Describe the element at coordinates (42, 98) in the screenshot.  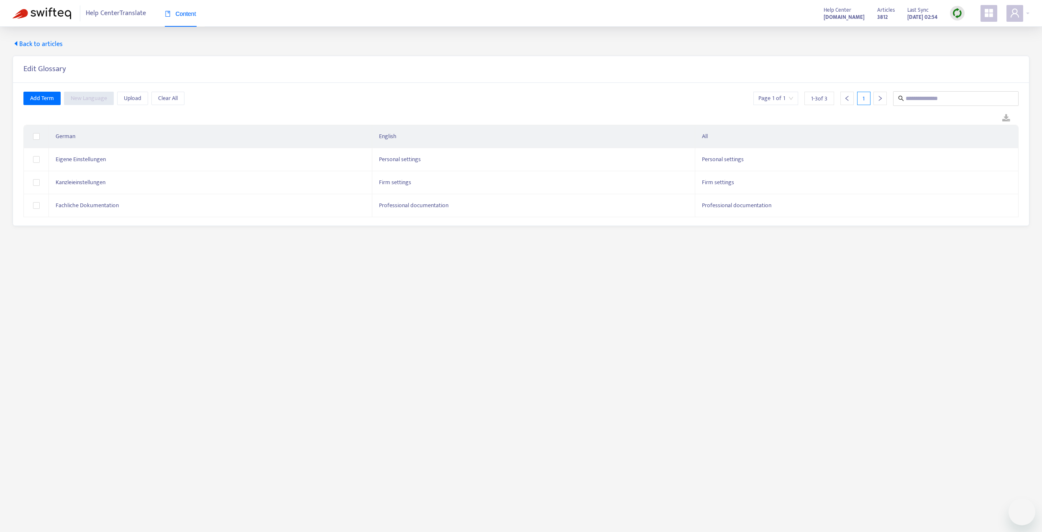
I see `button: Add Term` at that location.